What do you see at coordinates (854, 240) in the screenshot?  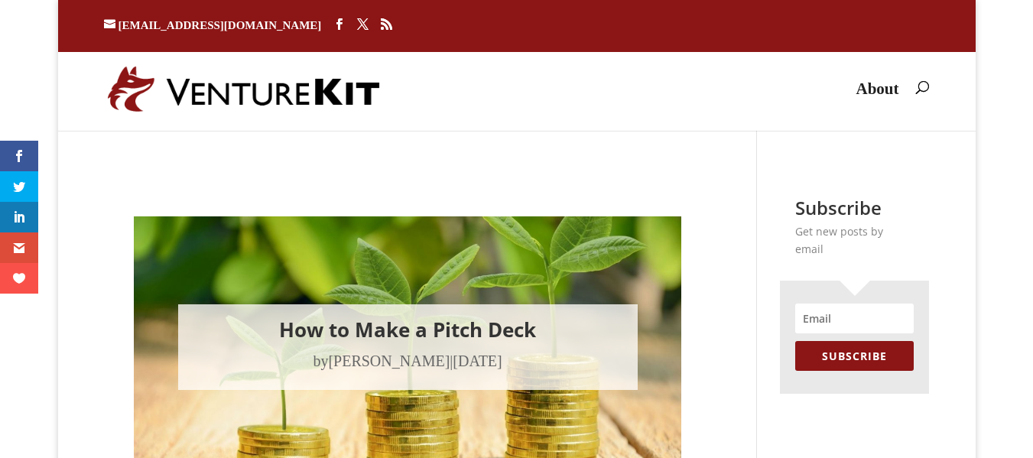 I see `p: Get new posts by email` at bounding box center [854, 240].